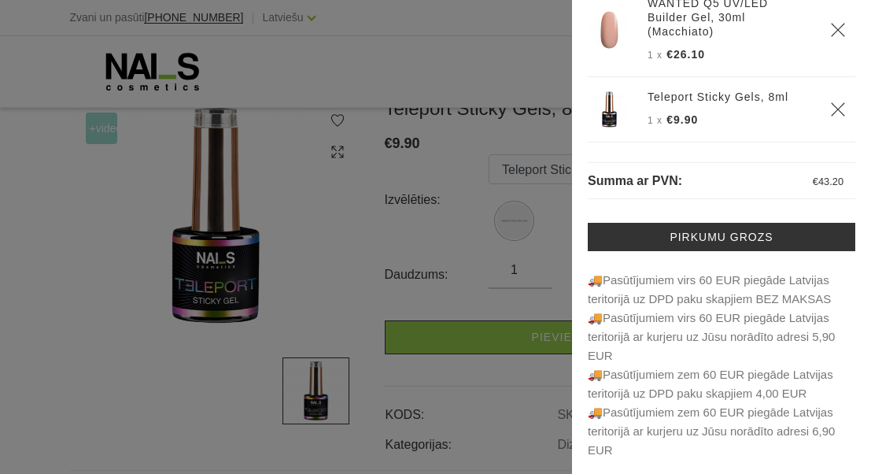  What do you see at coordinates (686, 54) in the screenshot?
I see `span: €26.10` at bounding box center [686, 54].